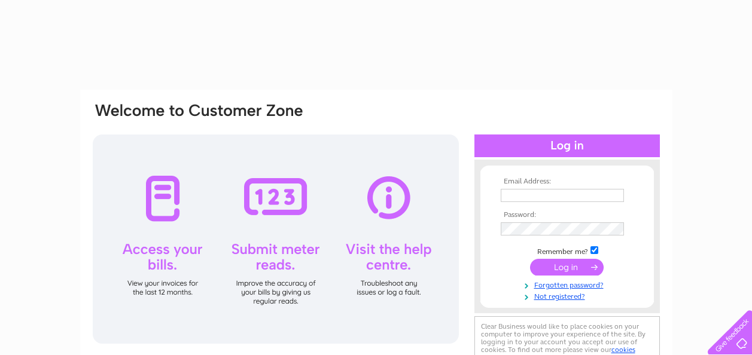  What do you see at coordinates (568, 284) in the screenshot?
I see `a: Forgotten password?` at bounding box center [568, 284].